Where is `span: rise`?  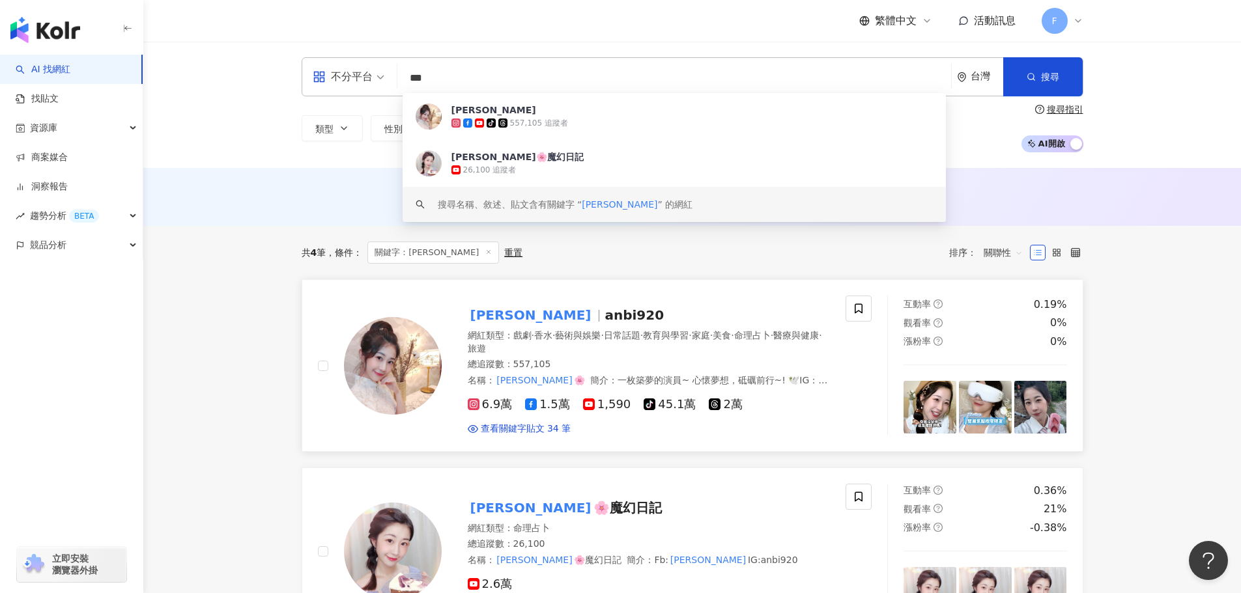 span: rise is located at coordinates (20, 216).